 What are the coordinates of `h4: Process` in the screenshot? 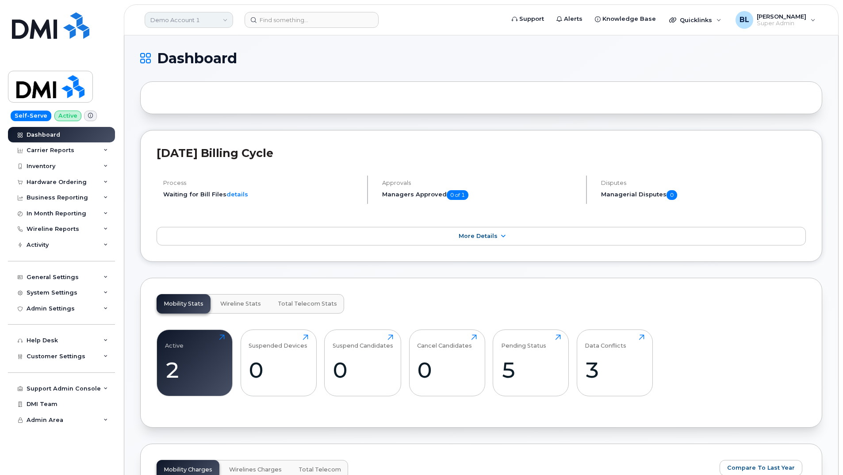 It's located at (261, 183).